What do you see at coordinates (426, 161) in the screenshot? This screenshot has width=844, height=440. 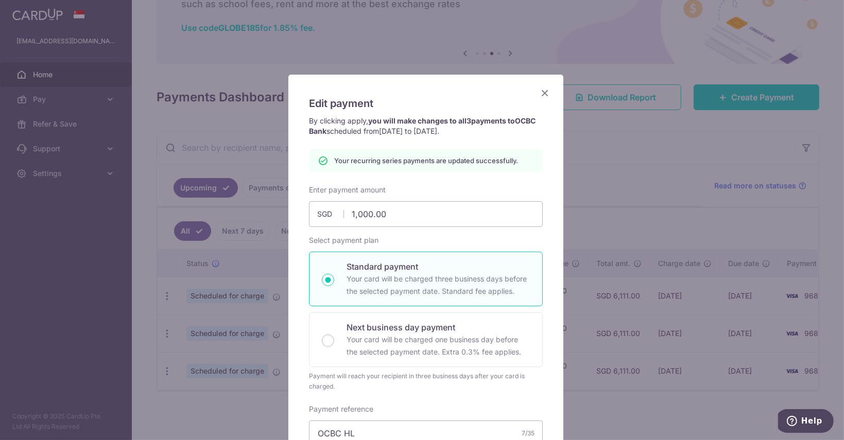 I see `p: Your recurring series payments are updated successfully.` at bounding box center [426, 161].